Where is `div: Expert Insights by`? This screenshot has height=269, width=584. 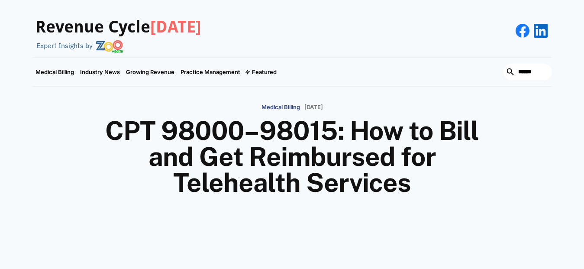
div: Expert Insights by is located at coordinates (64, 45).